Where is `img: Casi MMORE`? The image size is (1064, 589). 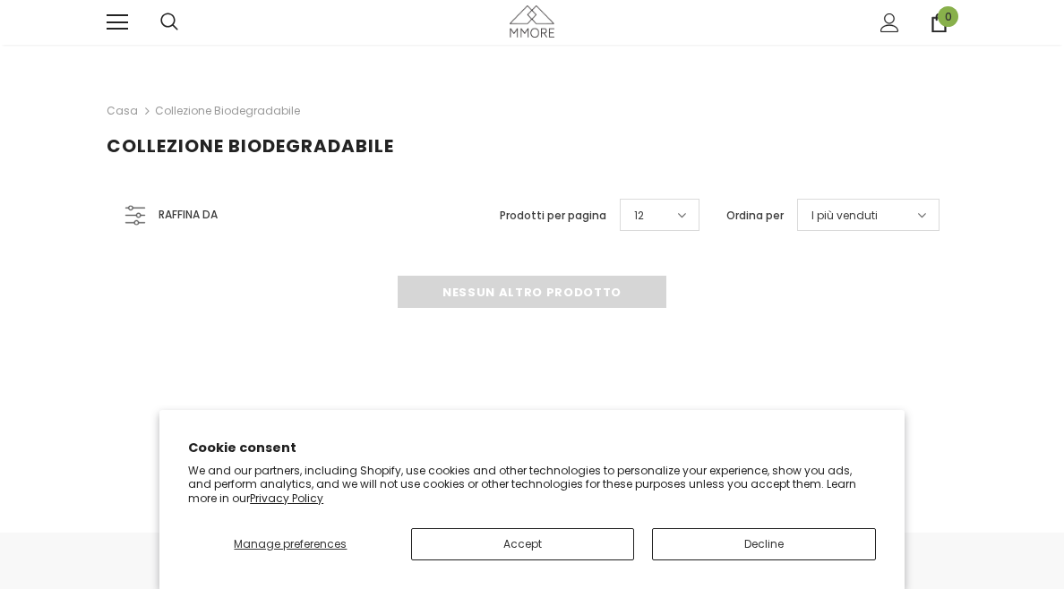
img: Casi MMORE is located at coordinates (532, 21).